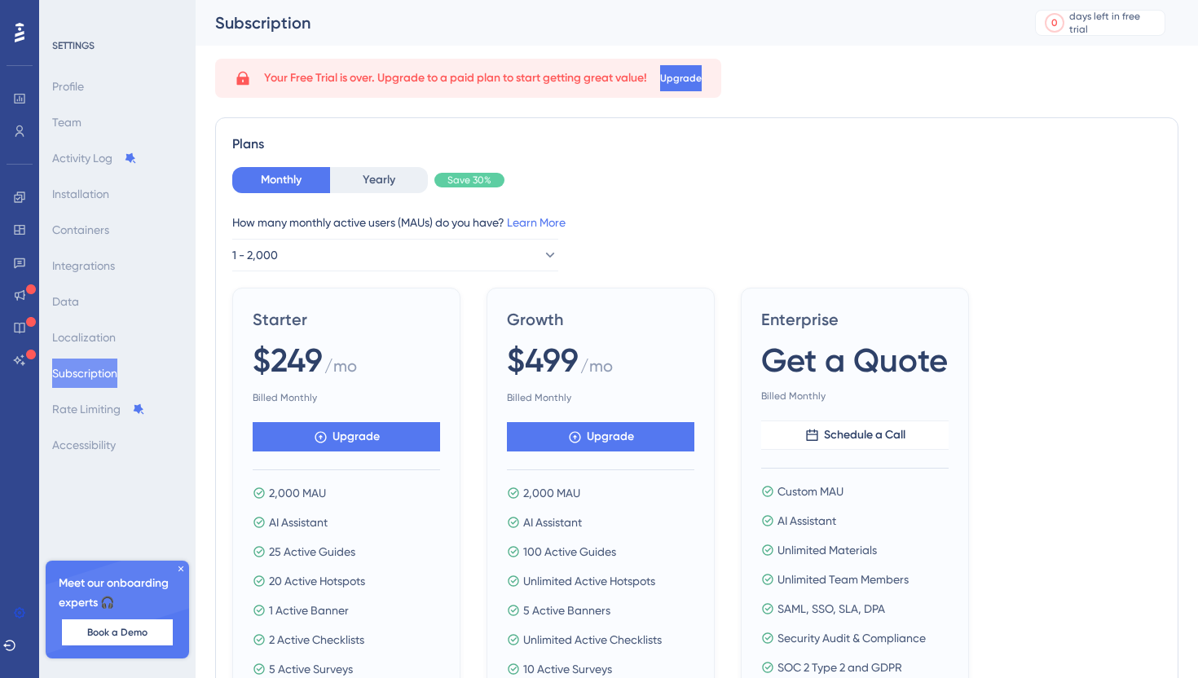 This screenshot has width=1198, height=678. Describe the element at coordinates (117, 593) in the screenshot. I see `span: Meet our onboarding experts 🎧` at that location.